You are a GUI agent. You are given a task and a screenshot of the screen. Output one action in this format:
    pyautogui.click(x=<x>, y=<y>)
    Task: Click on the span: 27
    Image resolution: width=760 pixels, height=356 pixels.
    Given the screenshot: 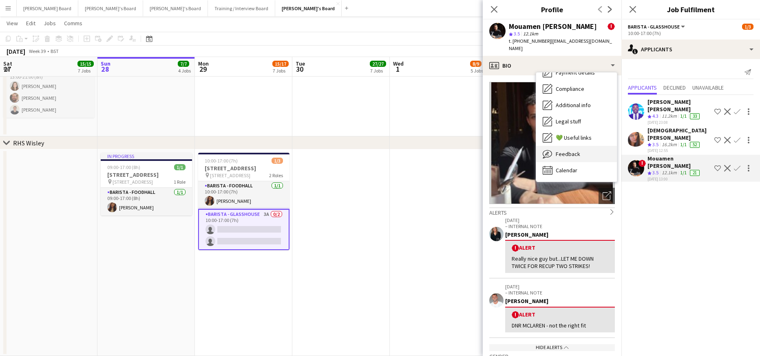 What is the action you would take?
    pyautogui.click(x=7, y=69)
    